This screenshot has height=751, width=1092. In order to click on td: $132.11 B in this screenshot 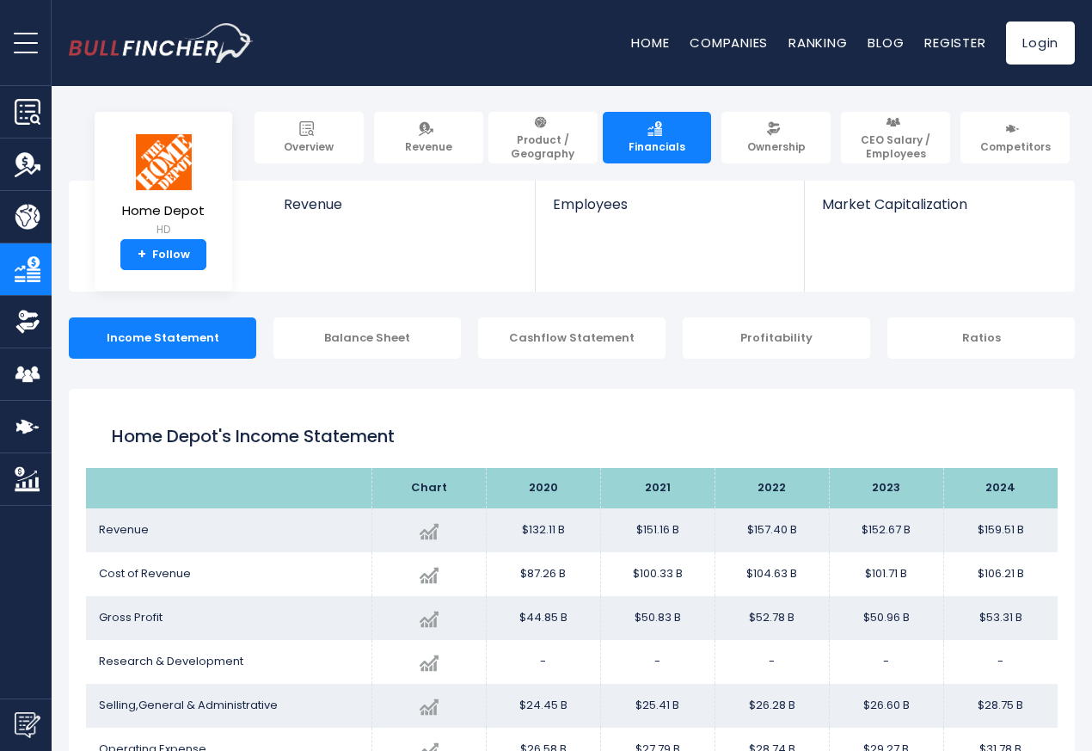, I will do `click(542, 530)`.